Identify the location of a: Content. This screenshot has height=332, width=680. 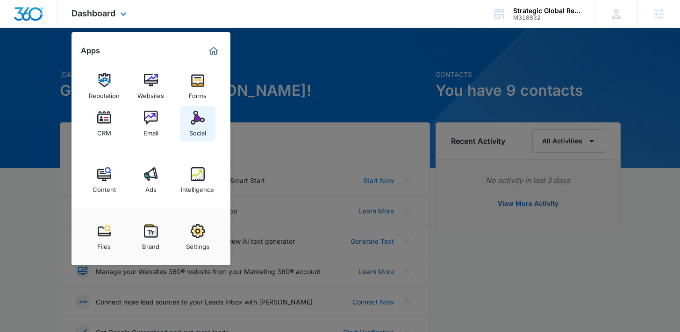
(104, 180).